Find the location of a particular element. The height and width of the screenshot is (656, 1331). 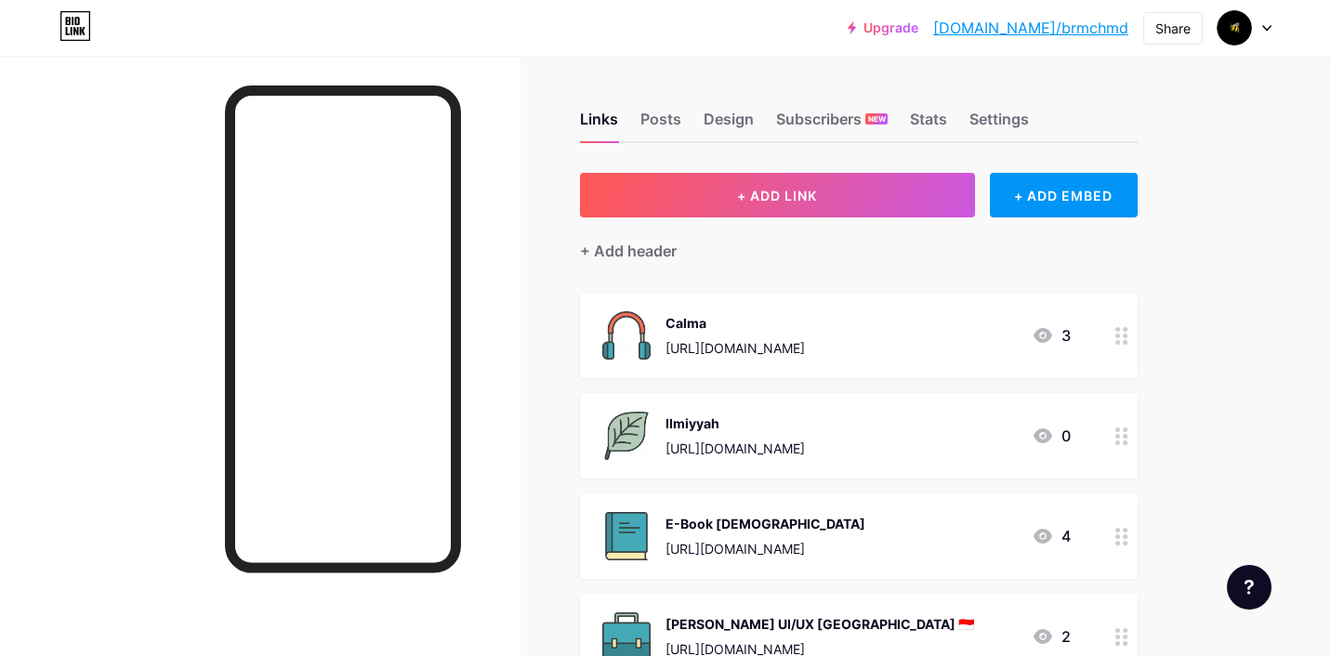

div: 4 is located at coordinates (1051, 536).